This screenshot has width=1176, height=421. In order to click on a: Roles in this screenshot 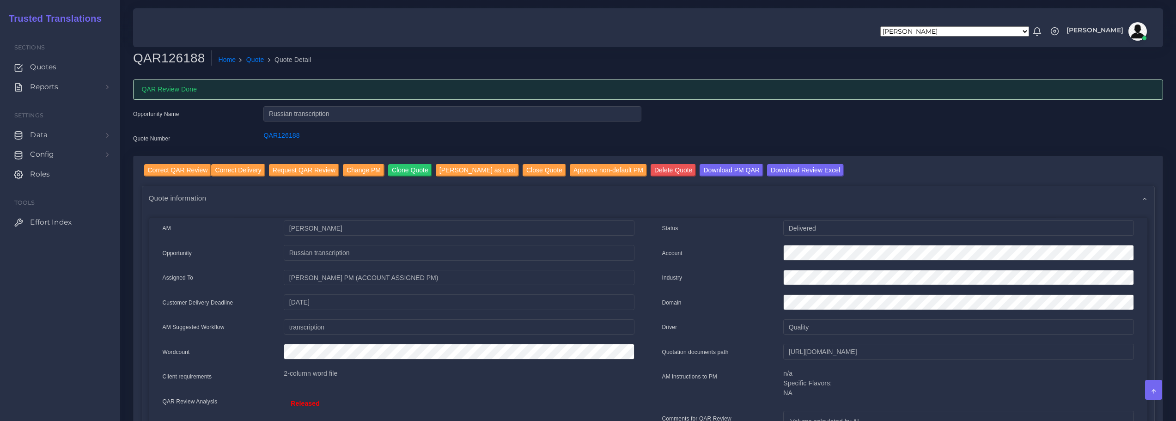, I will do `click(60, 174)`.